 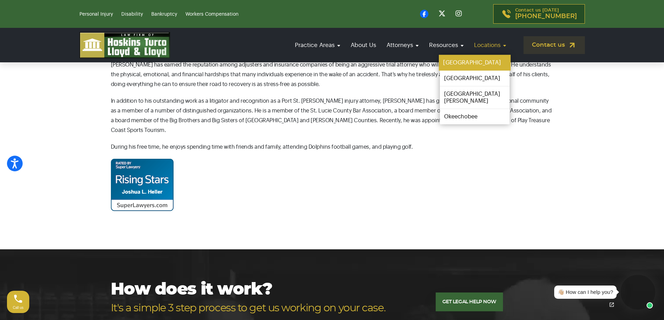 I want to click on a: GET LEGAL HELP NOW, so click(x=469, y=302).